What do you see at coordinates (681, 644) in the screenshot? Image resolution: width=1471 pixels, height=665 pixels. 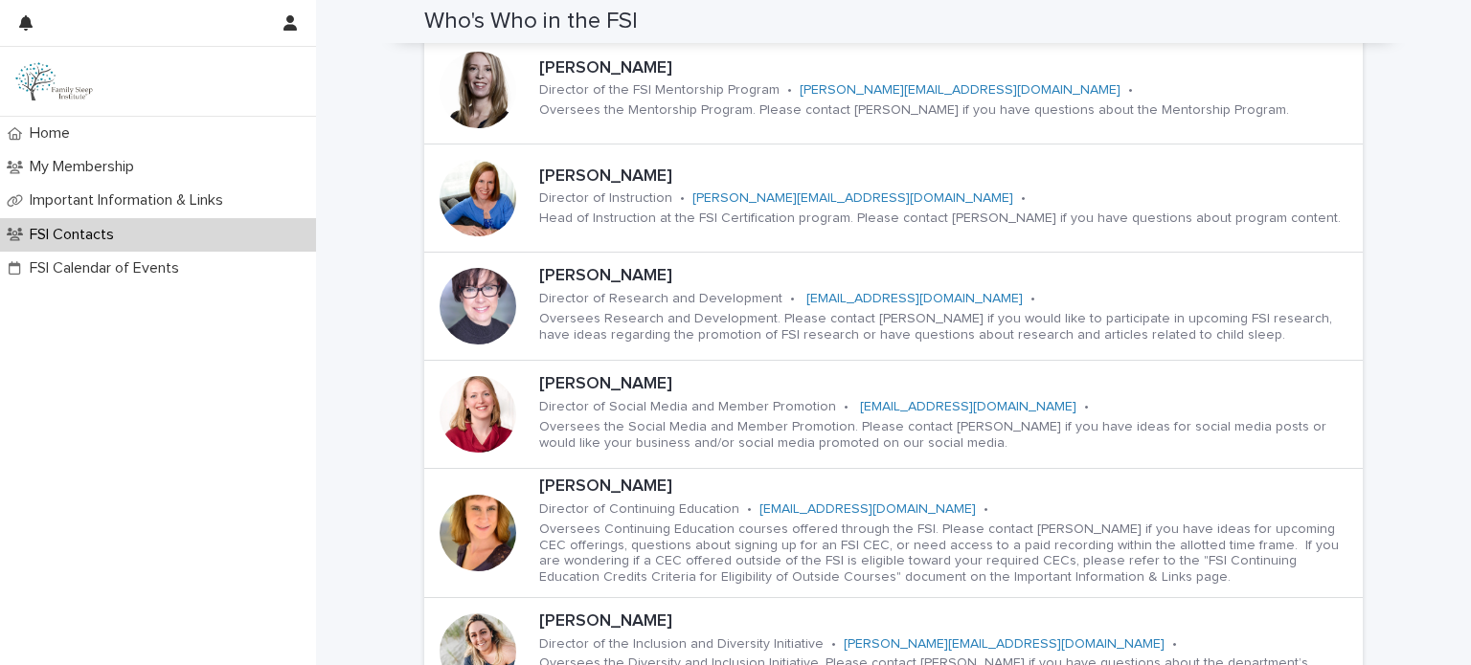 I see `p: Director of the Inclusion and Diversity Initiative` at bounding box center [681, 644].